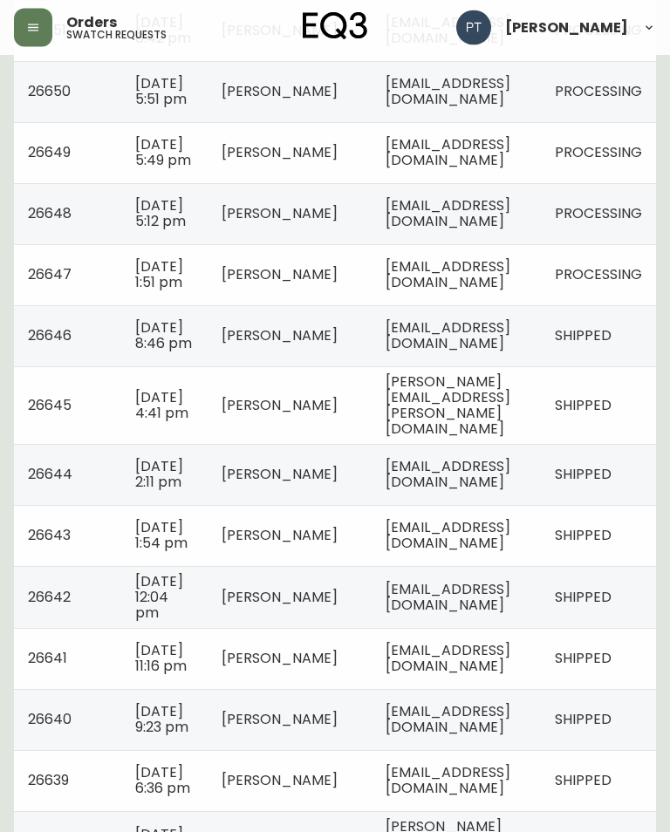 The height and width of the screenshot is (832, 670). I want to click on span: 26650, so click(49, 92).